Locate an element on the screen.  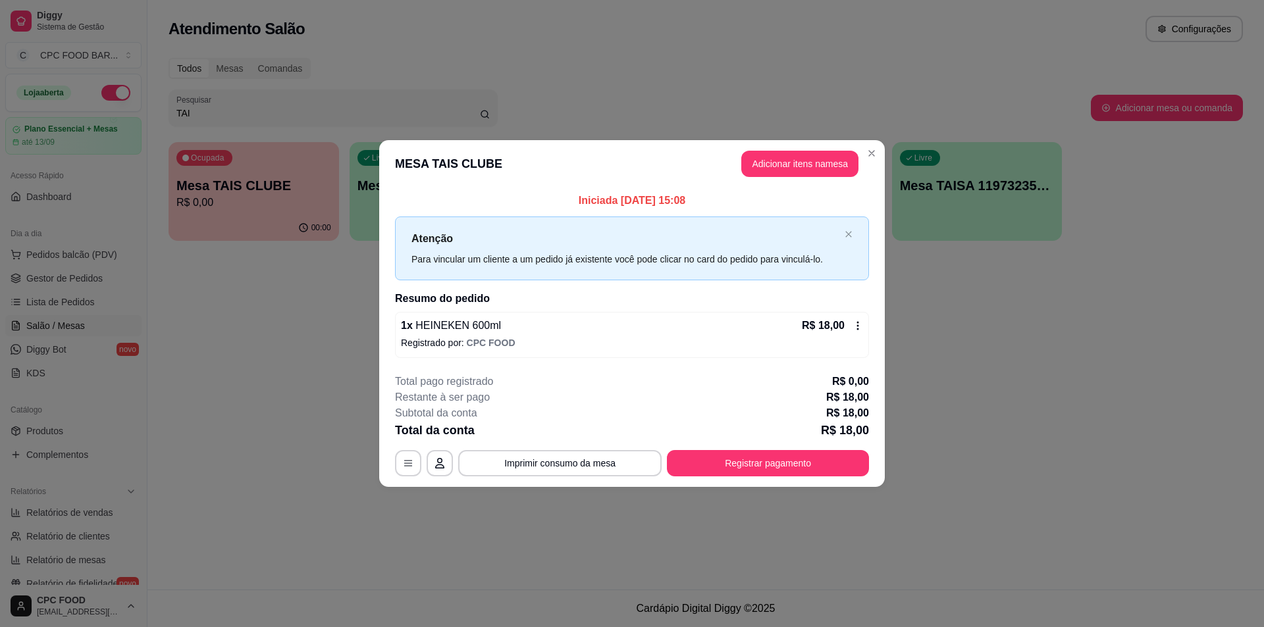
header: MESA TAIS CLUBE is located at coordinates (632, 164).